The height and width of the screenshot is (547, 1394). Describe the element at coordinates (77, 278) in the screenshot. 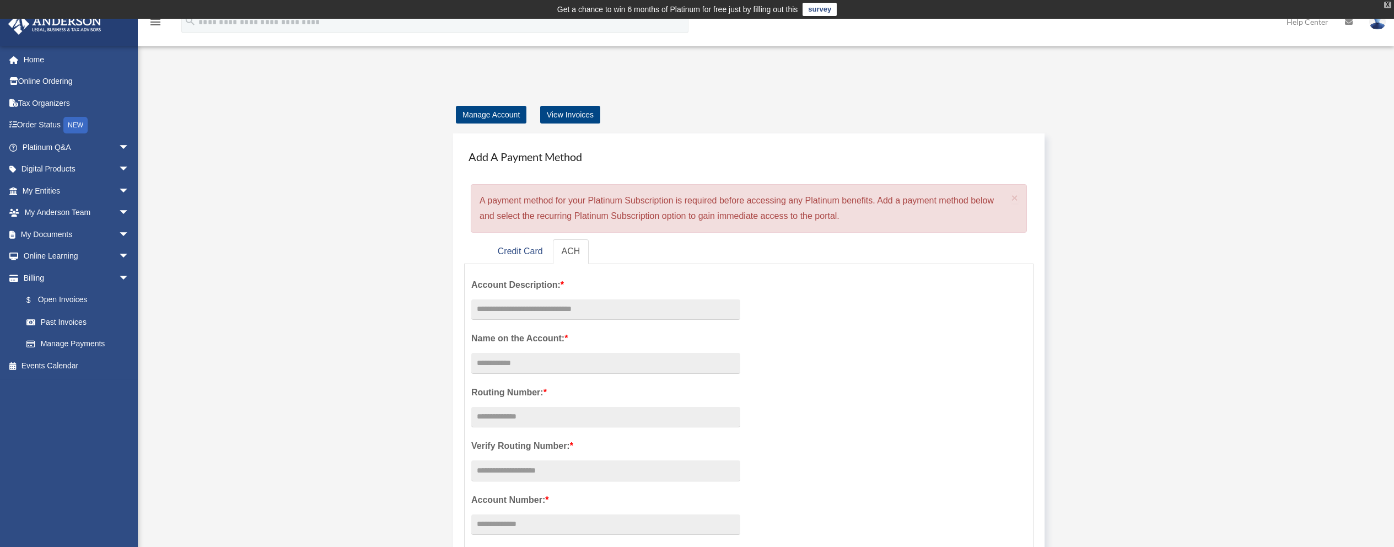

I see `a: Billingarrow_drop_down` at that location.